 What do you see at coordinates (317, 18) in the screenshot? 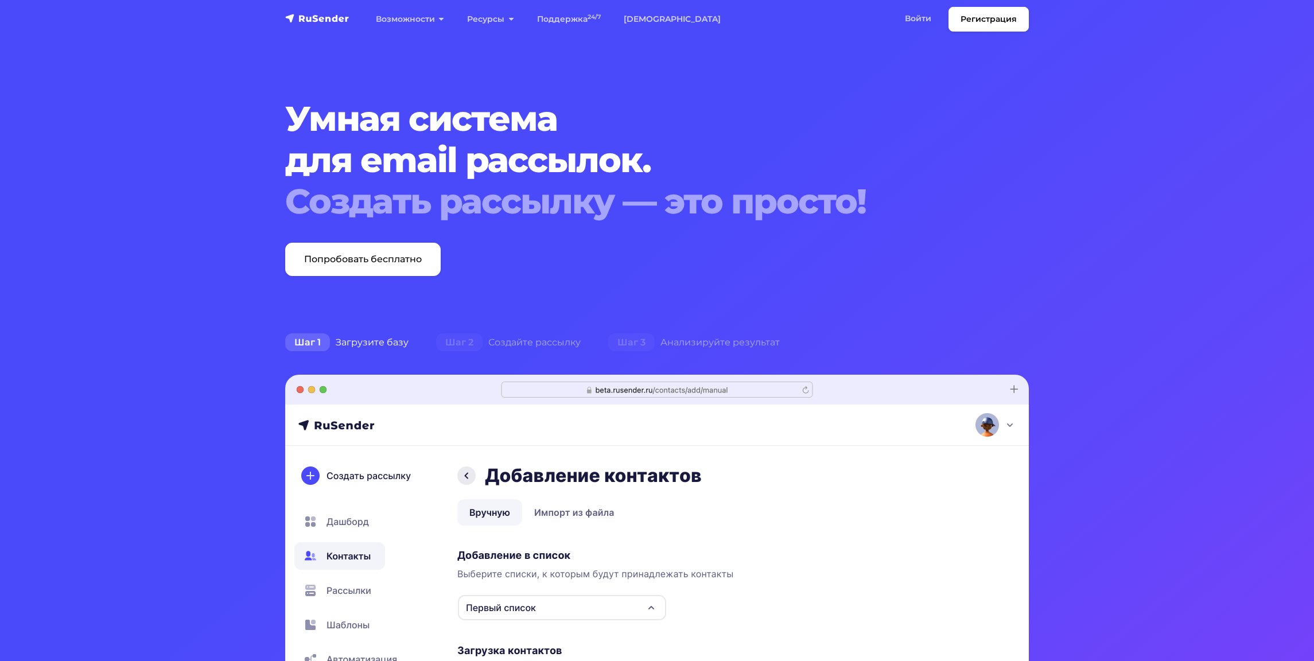
I see `img: RuSender` at bounding box center [317, 18].